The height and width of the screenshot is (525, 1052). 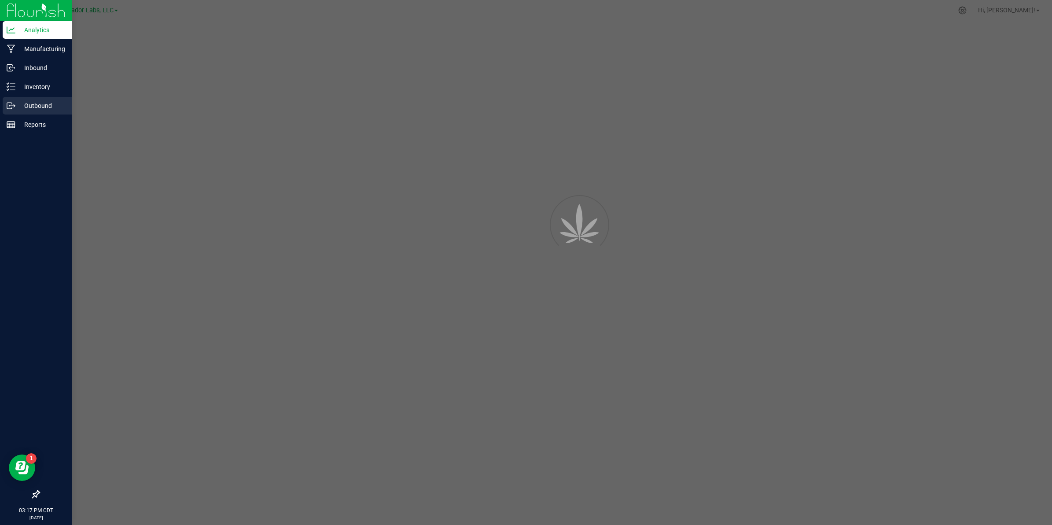 What do you see at coordinates (42, 49) in the screenshot?
I see `p: Manufacturing` at bounding box center [42, 49].